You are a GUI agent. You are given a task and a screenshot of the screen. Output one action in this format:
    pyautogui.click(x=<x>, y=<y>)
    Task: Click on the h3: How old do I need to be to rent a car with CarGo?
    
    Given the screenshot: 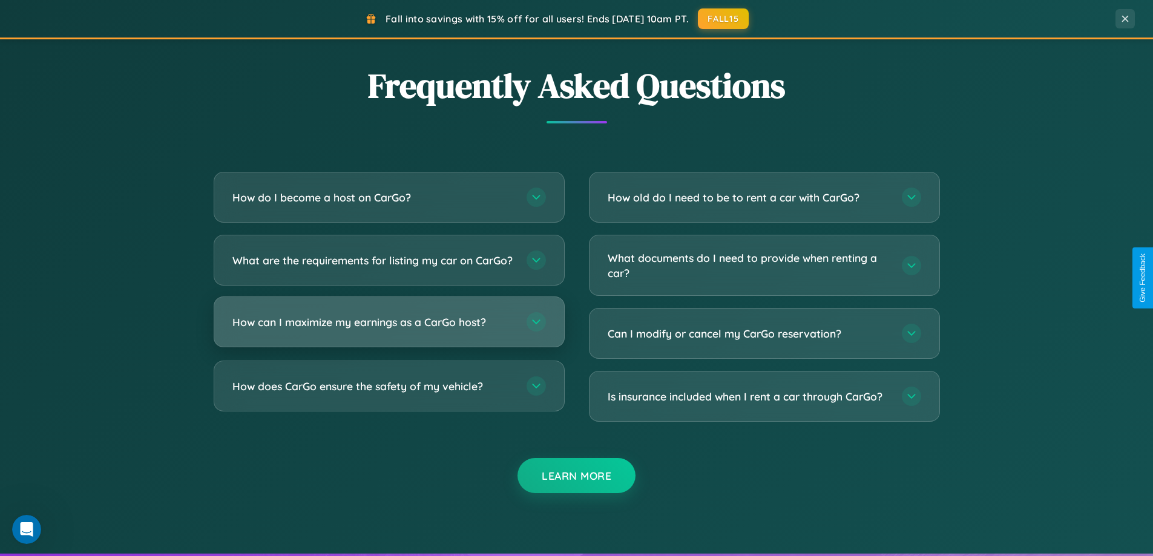 What is the action you would take?
    pyautogui.click(x=749, y=197)
    